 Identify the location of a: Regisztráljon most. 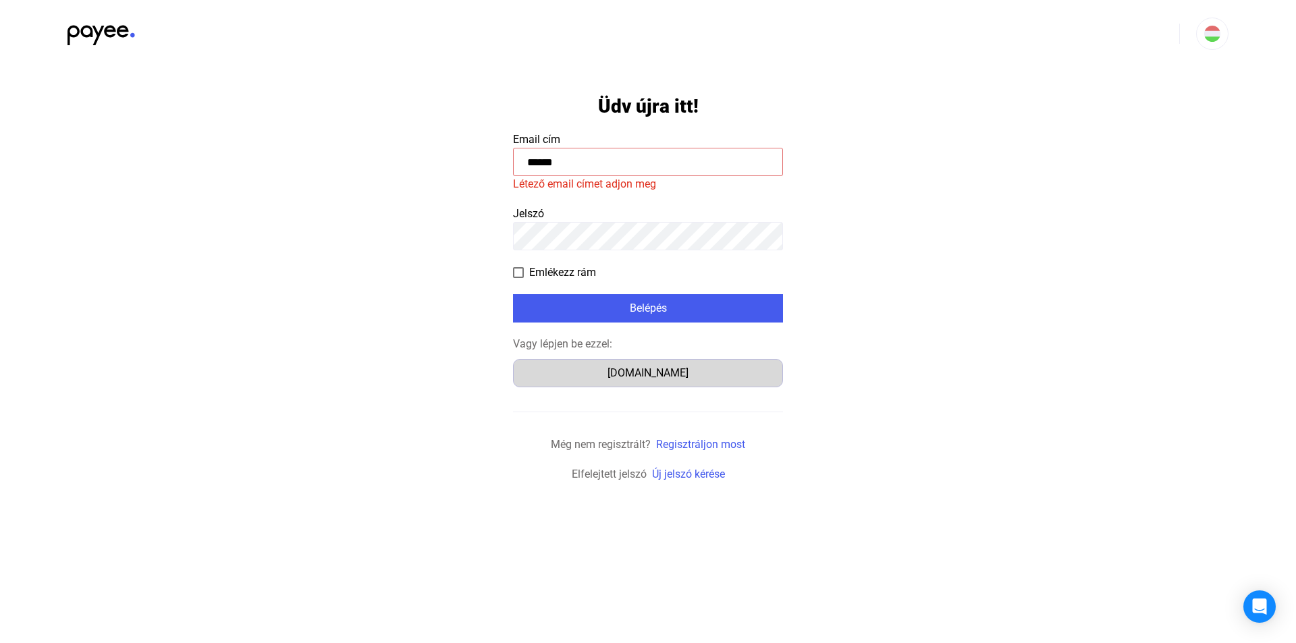
(701, 444).